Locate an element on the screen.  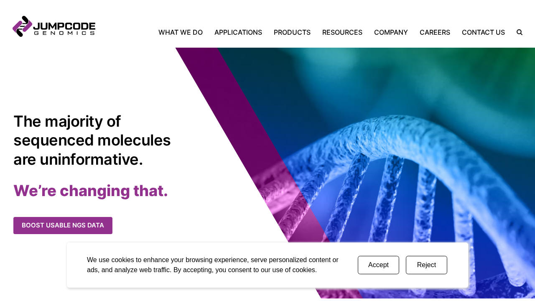
a: Resources is located at coordinates (342, 32).